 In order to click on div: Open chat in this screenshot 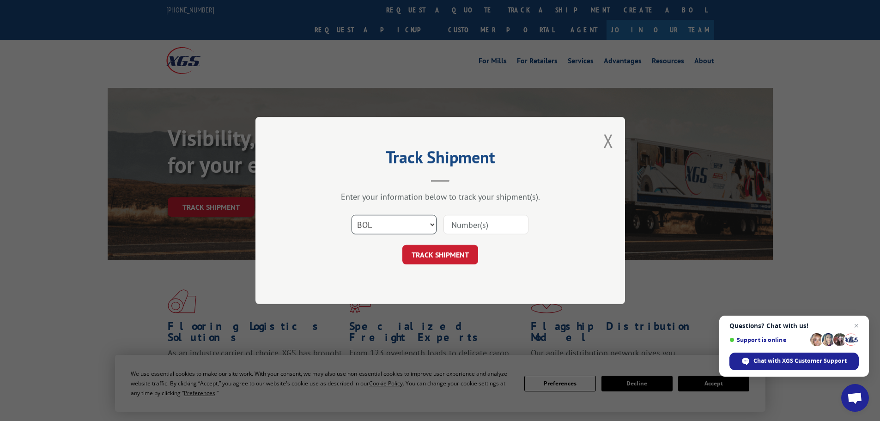, I will do `click(855, 398)`.